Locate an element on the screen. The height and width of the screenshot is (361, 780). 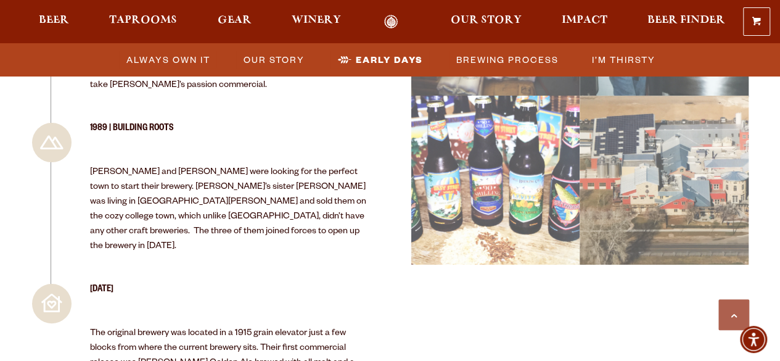
div: 603325119.371764 is located at coordinates (664, 181).